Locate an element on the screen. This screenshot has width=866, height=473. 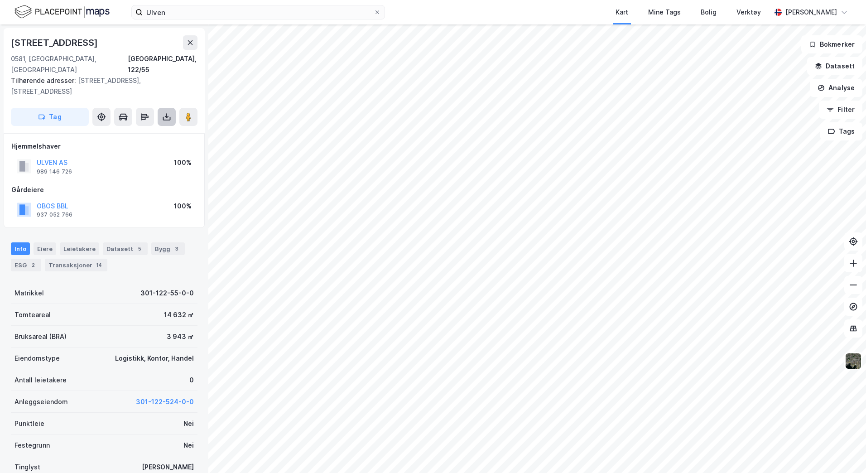
div: 937 052 766 is located at coordinates (54, 215).